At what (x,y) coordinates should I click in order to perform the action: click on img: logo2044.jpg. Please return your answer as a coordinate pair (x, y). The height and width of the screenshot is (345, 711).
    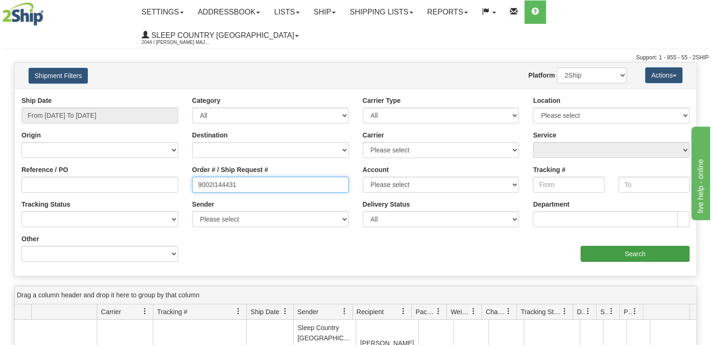
    Looking at the image, I should click on (23, 14).